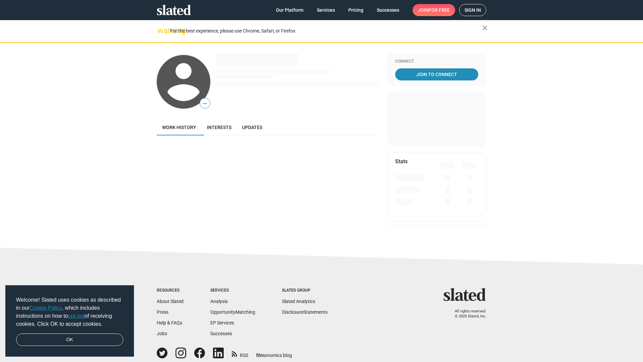 The image size is (643, 362). Describe the element at coordinates (388, 10) in the screenshot. I see `span: Successes` at that location.